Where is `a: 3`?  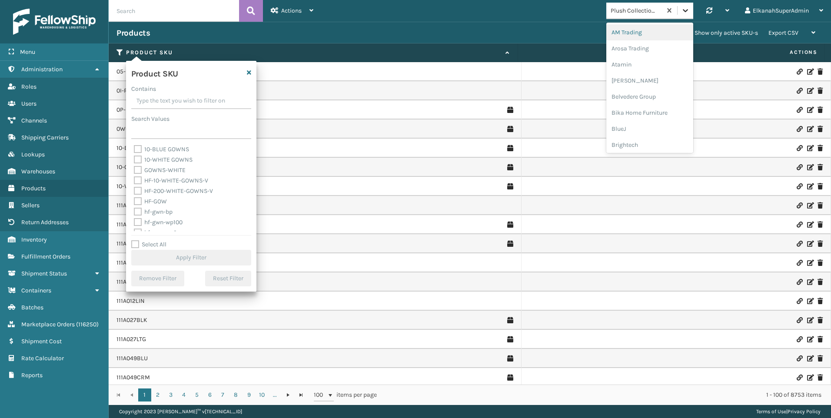
a: 3 is located at coordinates (171, 395).